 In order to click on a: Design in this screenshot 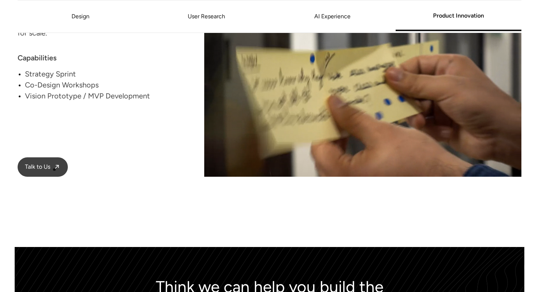, I will do `click(80, 16)`.